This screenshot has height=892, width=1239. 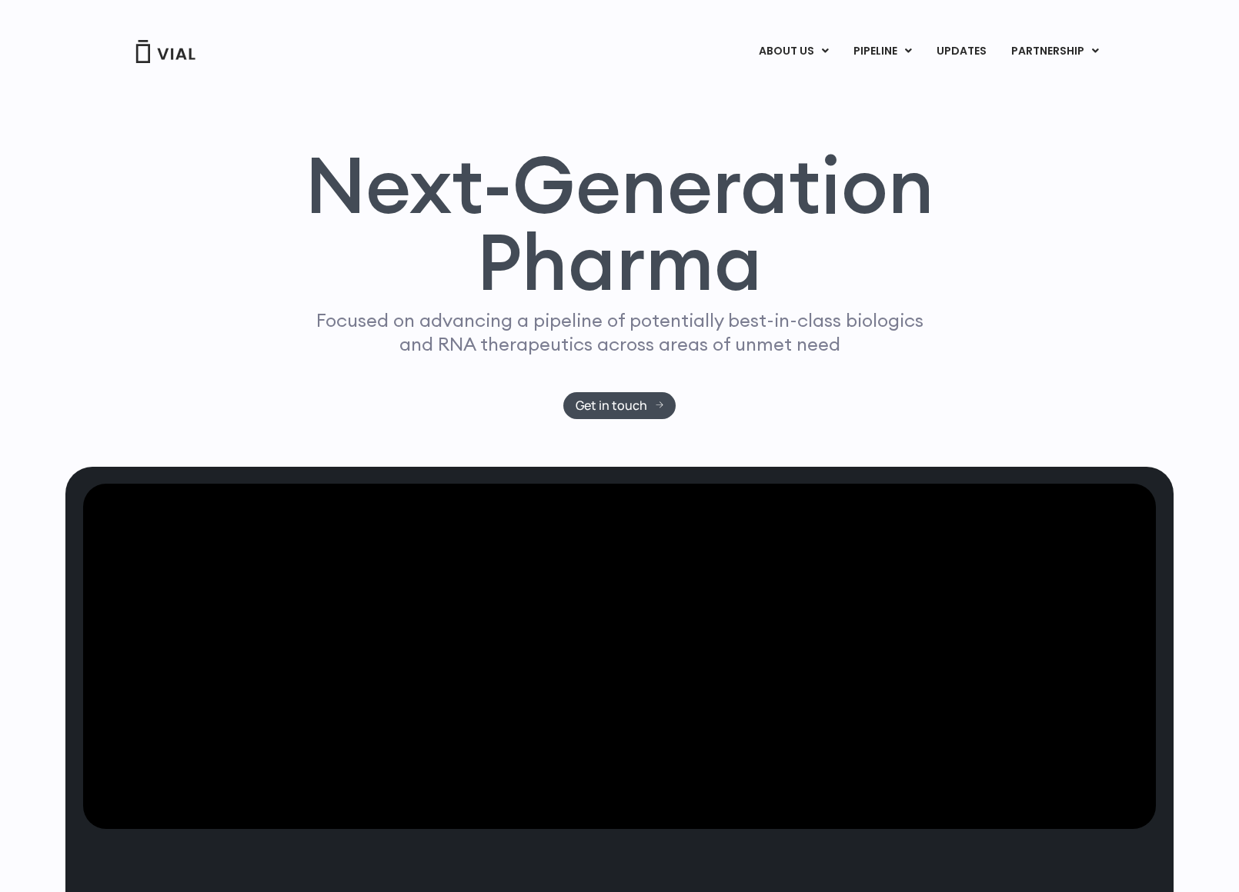 I want to click on h1: Next-Generation Pharma, so click(x=619, y=224).